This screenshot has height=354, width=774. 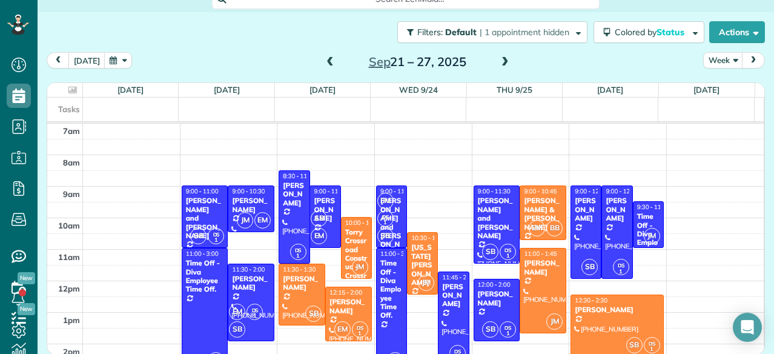 What do you see at coordinates (554, 228) in the screenshot?
I see `span: BB` at bounding box center [554, 228].